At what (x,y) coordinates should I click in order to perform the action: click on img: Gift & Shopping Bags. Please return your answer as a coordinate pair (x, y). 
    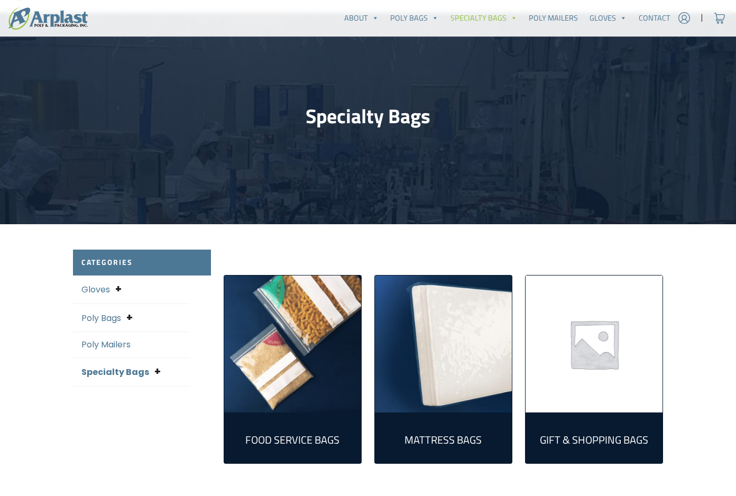
    Looking at the image, I should click on (594, 344).